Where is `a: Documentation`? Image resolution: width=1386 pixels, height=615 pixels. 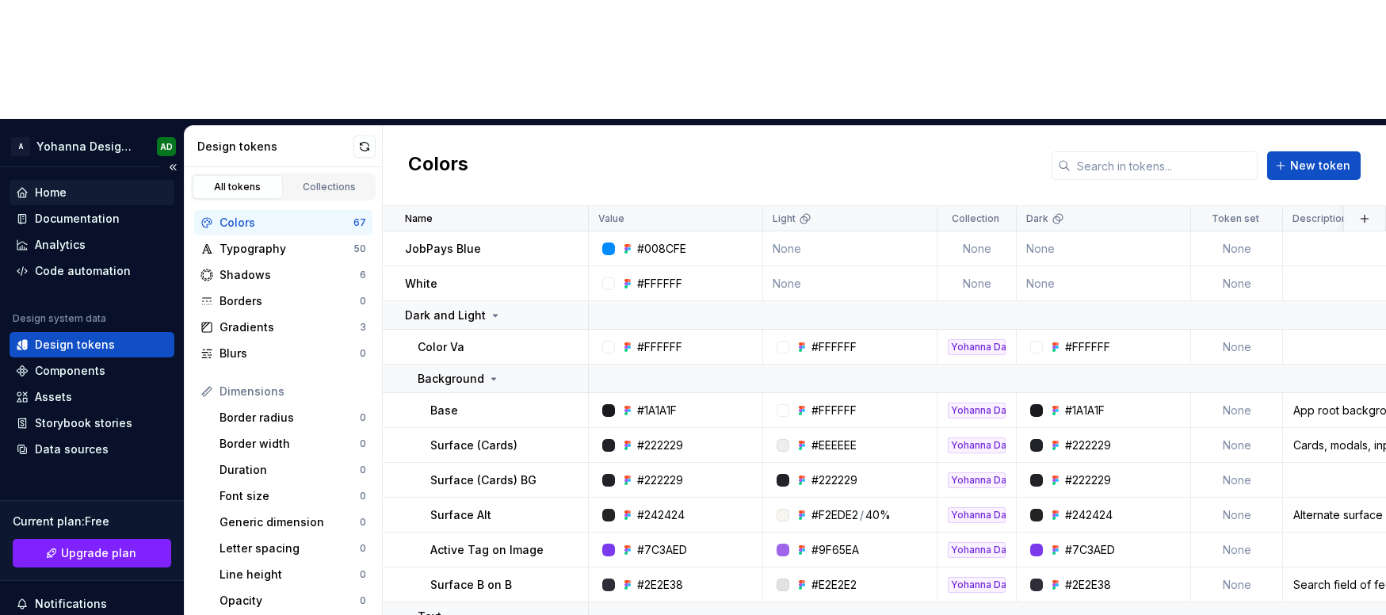
a: Documentation is located at coordinates (92, 219).